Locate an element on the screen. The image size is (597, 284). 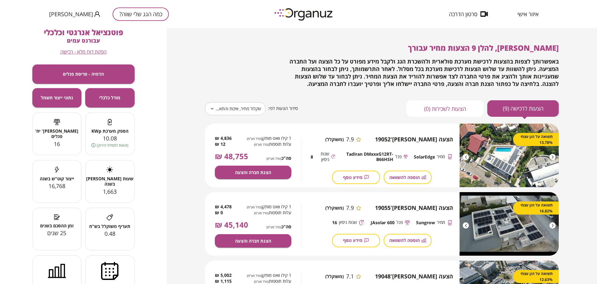
button: סרטון הדרכה is located at coordinates (469, 14).